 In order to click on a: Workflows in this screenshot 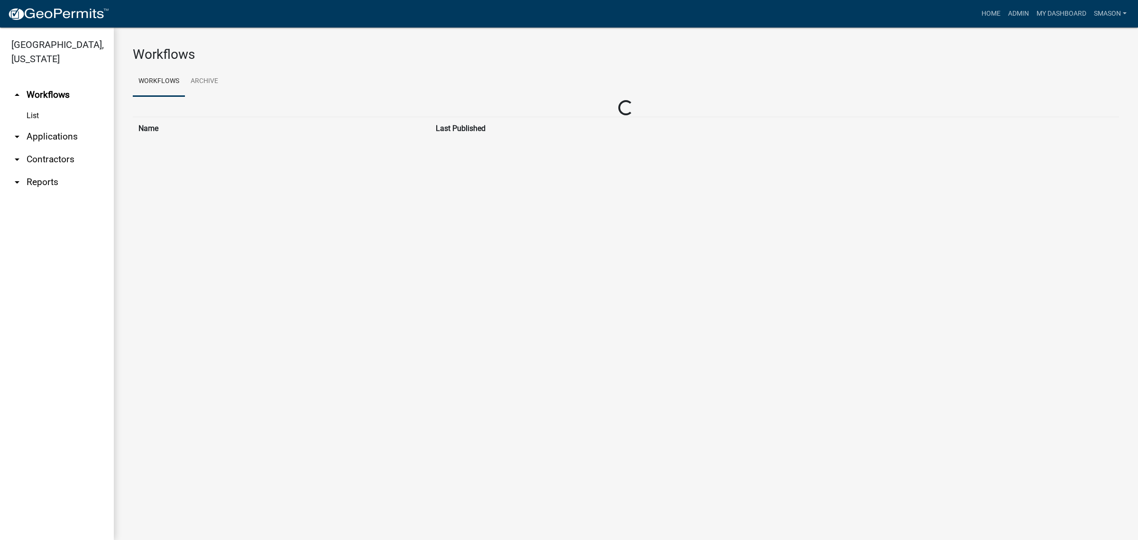, I will do `click(159, 82)`.